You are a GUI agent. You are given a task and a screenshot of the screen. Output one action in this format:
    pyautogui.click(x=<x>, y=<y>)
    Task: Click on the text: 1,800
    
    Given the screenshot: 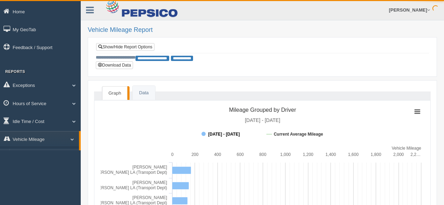 What is the action you would take?
    pyautogui.click(x=376, y=155)
    